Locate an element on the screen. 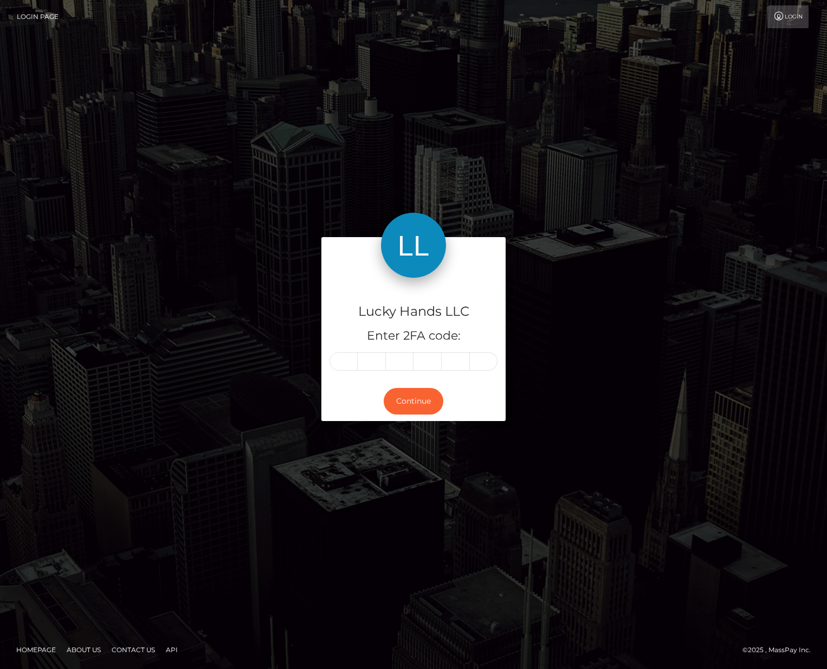 This screenshot has width=827, height=669. img: Lucky Hands LLC is located at coordinates (414, 245).